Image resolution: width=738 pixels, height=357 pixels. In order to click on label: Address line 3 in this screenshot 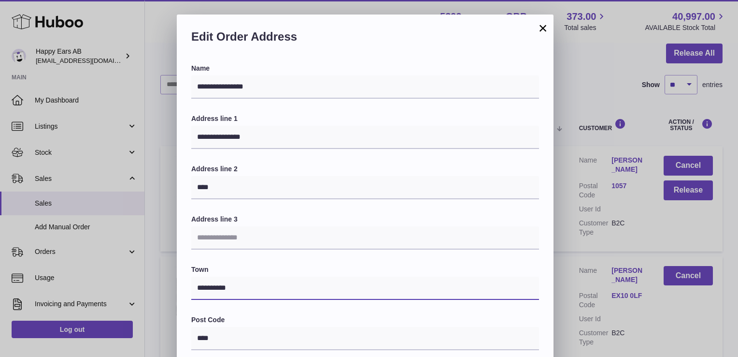, I will do `click(365, 219)`.